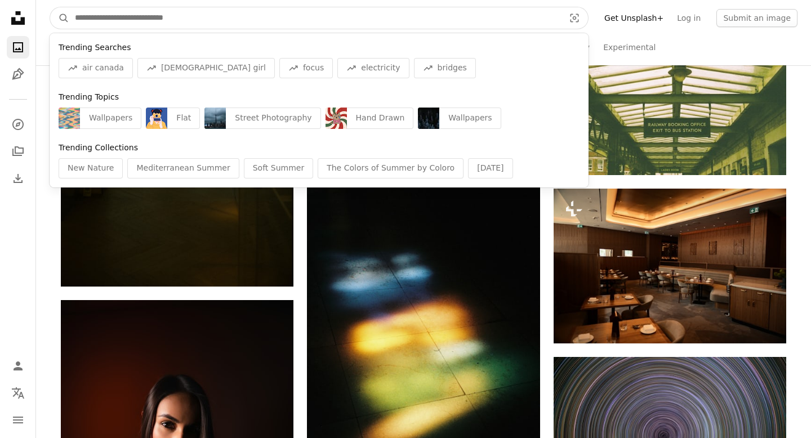  Describe the element at coordinates (452, 68) in the screenshot. I see `span: bridges` at that location.